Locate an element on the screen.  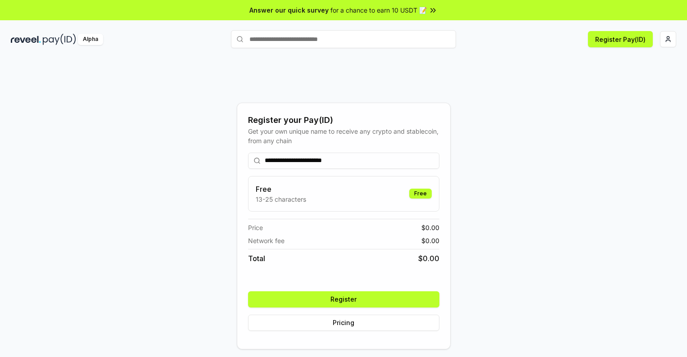
span: for a chance to earn 10 USDT 📝 is located at coordinates (379, 10).